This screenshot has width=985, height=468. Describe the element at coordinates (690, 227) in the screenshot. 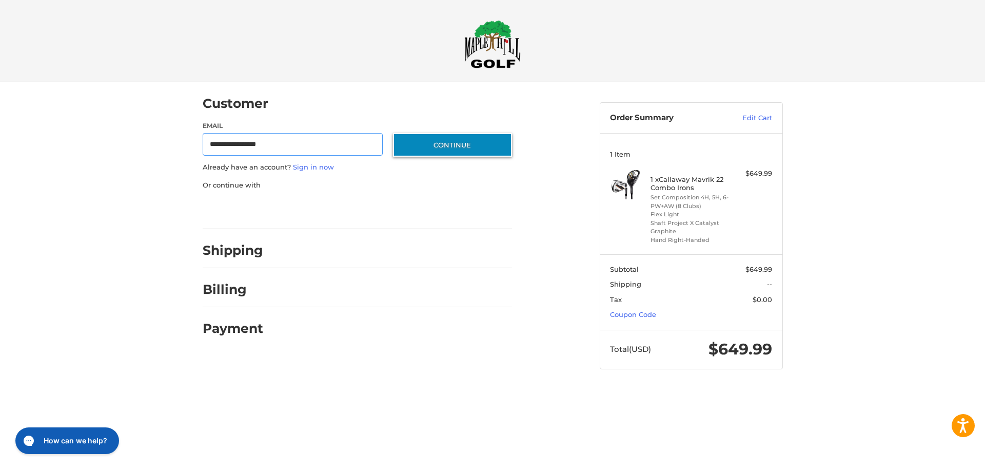

I see `li: Shaft Project X Catalyst Graphite` at that location.